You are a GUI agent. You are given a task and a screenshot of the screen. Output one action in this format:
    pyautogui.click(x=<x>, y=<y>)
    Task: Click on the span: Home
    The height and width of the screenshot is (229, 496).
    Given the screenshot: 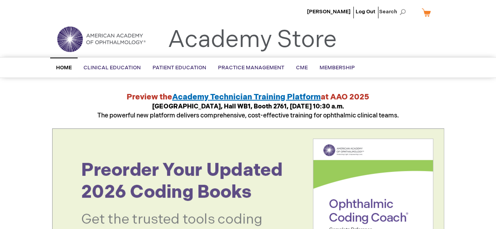 What is the action you would take?
    pyautogui.click(x=64, y=68)
    